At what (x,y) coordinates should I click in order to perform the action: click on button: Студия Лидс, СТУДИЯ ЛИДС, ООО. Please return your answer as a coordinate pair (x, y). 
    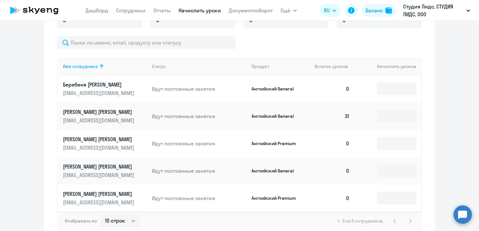
    Looking at the image, I should click on (437, 10).